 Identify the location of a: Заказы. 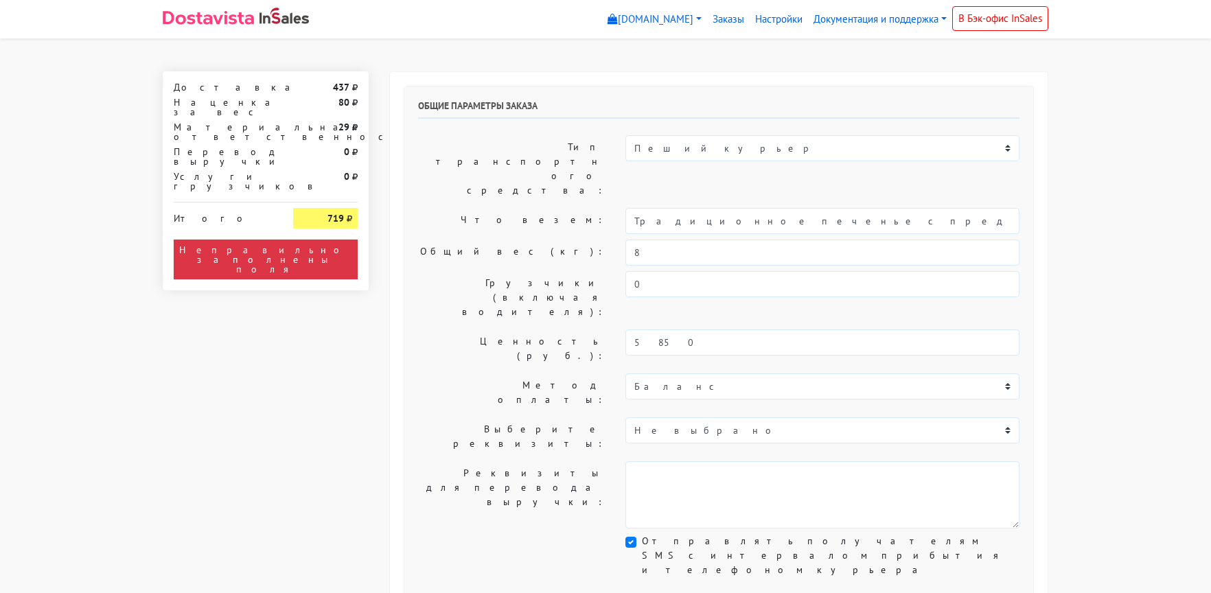
(729, 19).